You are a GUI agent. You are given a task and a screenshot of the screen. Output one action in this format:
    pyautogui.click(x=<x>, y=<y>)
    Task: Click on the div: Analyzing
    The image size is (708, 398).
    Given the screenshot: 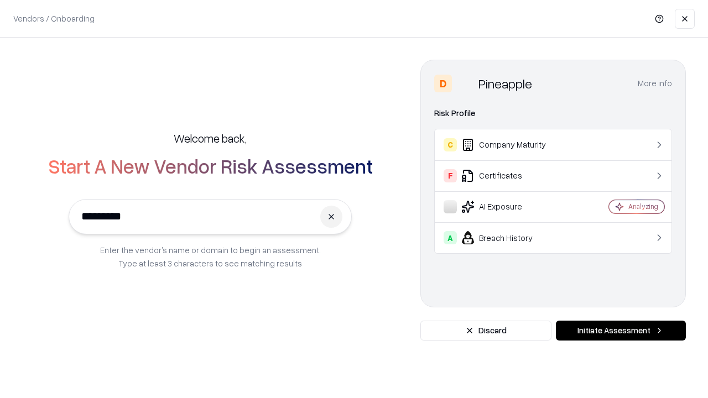 What is the action you would take?
    pyautogui.click(x=644, y=206)
    